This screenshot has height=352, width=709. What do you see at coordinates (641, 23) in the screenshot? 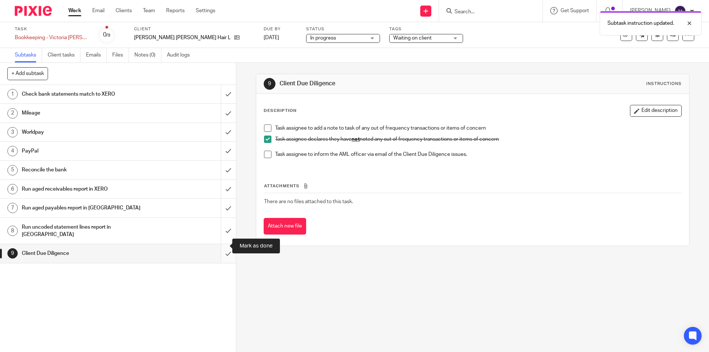
I see `p: Subtask instruction updated.` at bounding box center [641, 23].